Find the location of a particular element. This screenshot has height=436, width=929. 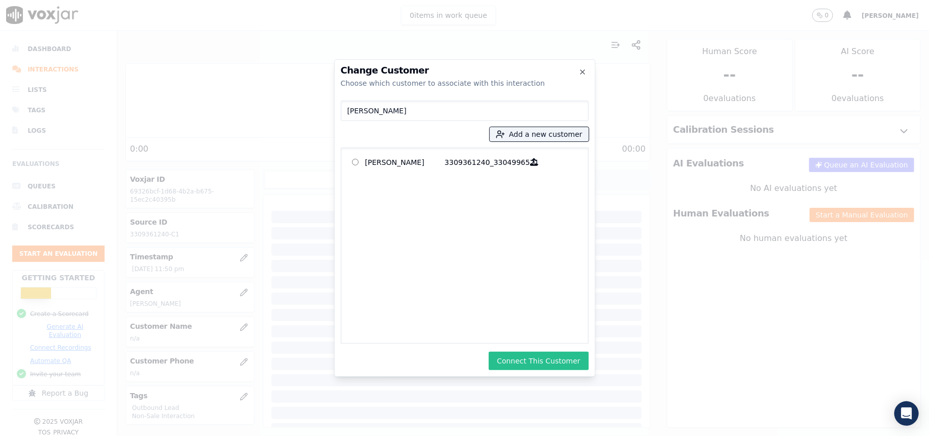

button: Add a new customer is located at coordinates (539, 134).